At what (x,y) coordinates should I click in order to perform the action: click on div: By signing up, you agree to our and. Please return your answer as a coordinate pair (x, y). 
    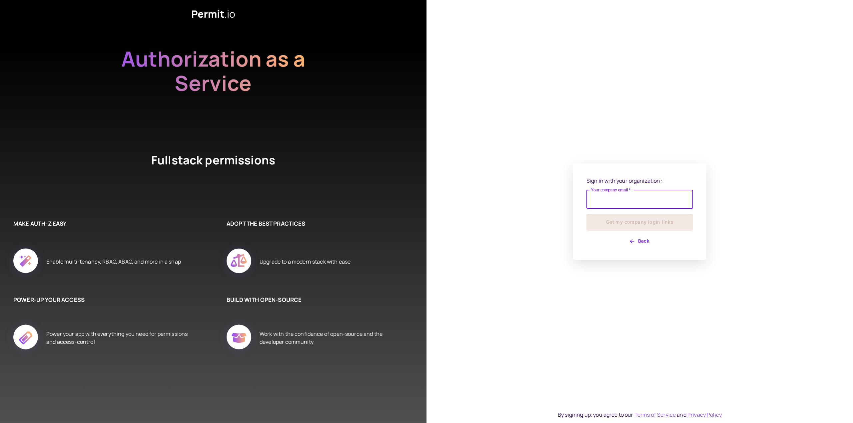
    Looking at the image, I should click on (639, 415).